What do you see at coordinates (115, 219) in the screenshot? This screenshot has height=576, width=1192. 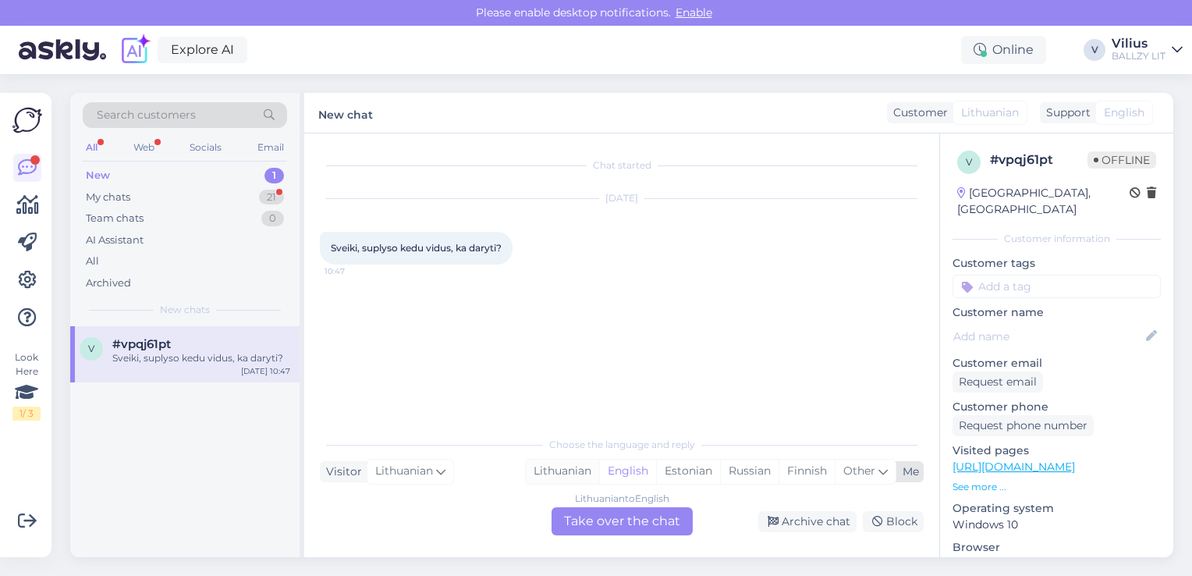 I see `div: Team chats` at bounding box center [115, 219].